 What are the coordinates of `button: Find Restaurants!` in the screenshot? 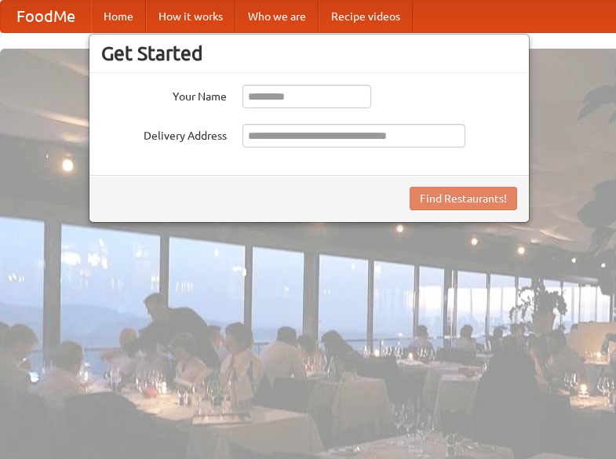 It's located at (463, 199).